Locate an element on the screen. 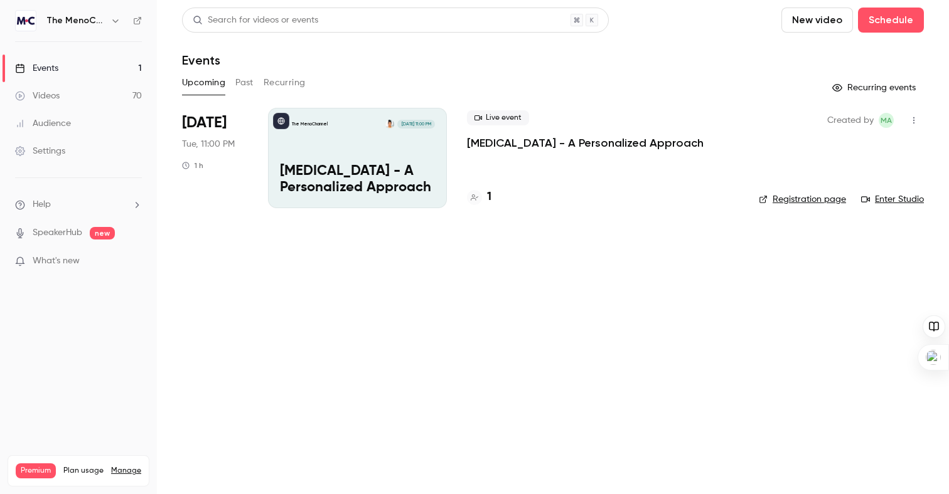 This screenshot has width=949, height=494. span: Plan usage is located at coordinates (83, 471).